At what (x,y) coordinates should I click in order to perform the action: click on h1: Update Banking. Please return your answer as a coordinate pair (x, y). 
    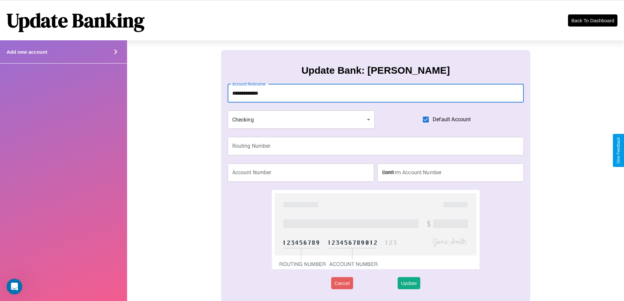
    Looking at the image, I should click on (75, 20).